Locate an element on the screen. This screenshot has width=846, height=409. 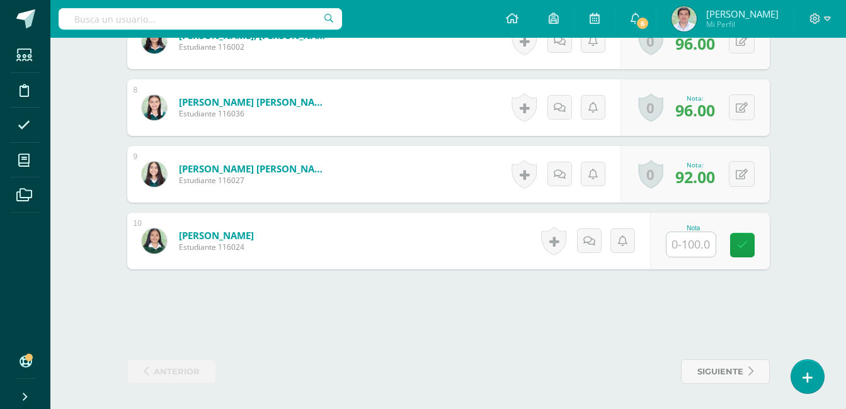
a: siguiente is located at coordinates (725, 372).